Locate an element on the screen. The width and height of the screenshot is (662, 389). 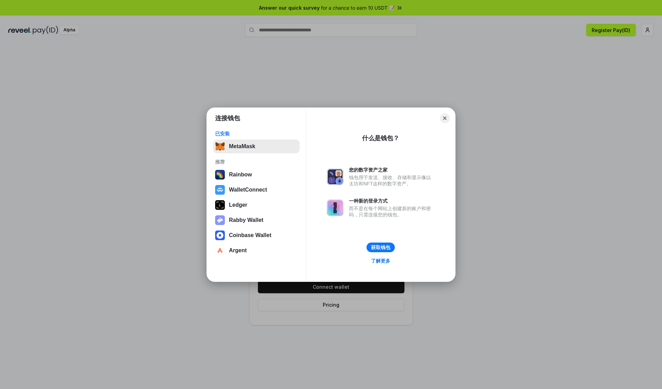
button: 获取钱包 is located at coordinates (380, 247).